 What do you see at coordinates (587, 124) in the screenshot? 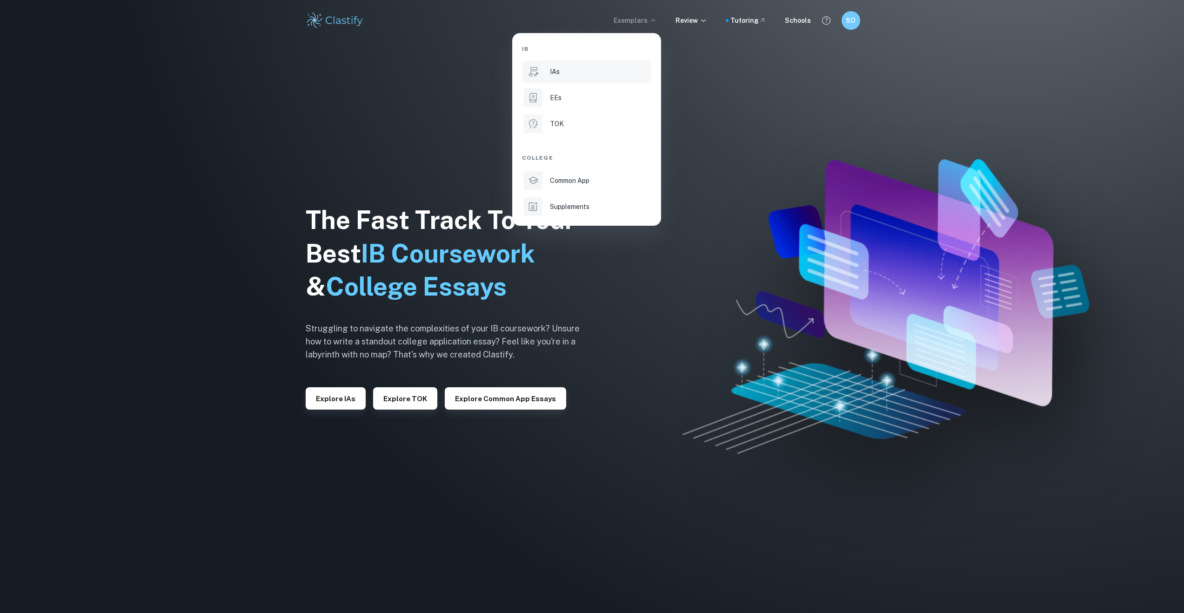
I see `a: TOK` at bounding box center [587, 124].